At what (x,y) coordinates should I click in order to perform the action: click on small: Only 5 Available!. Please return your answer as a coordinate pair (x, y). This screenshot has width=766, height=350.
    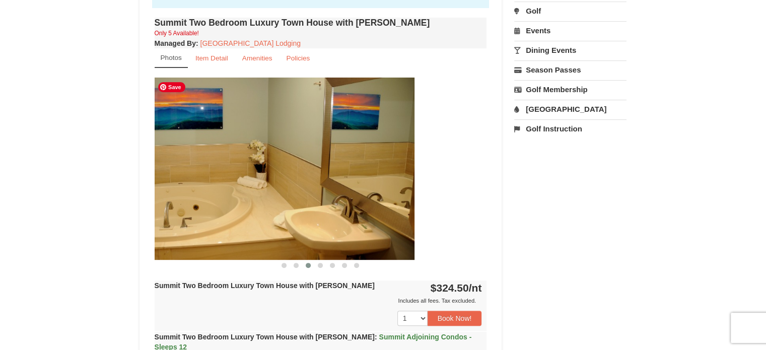
    Looking at the image, I should click on (177, 33).